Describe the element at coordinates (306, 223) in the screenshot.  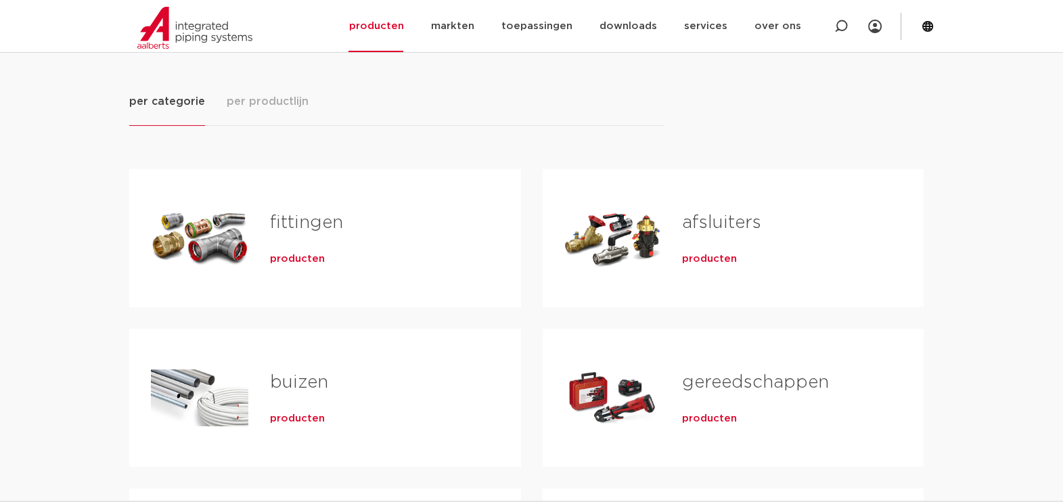
I see `a: fittingen` at that location.